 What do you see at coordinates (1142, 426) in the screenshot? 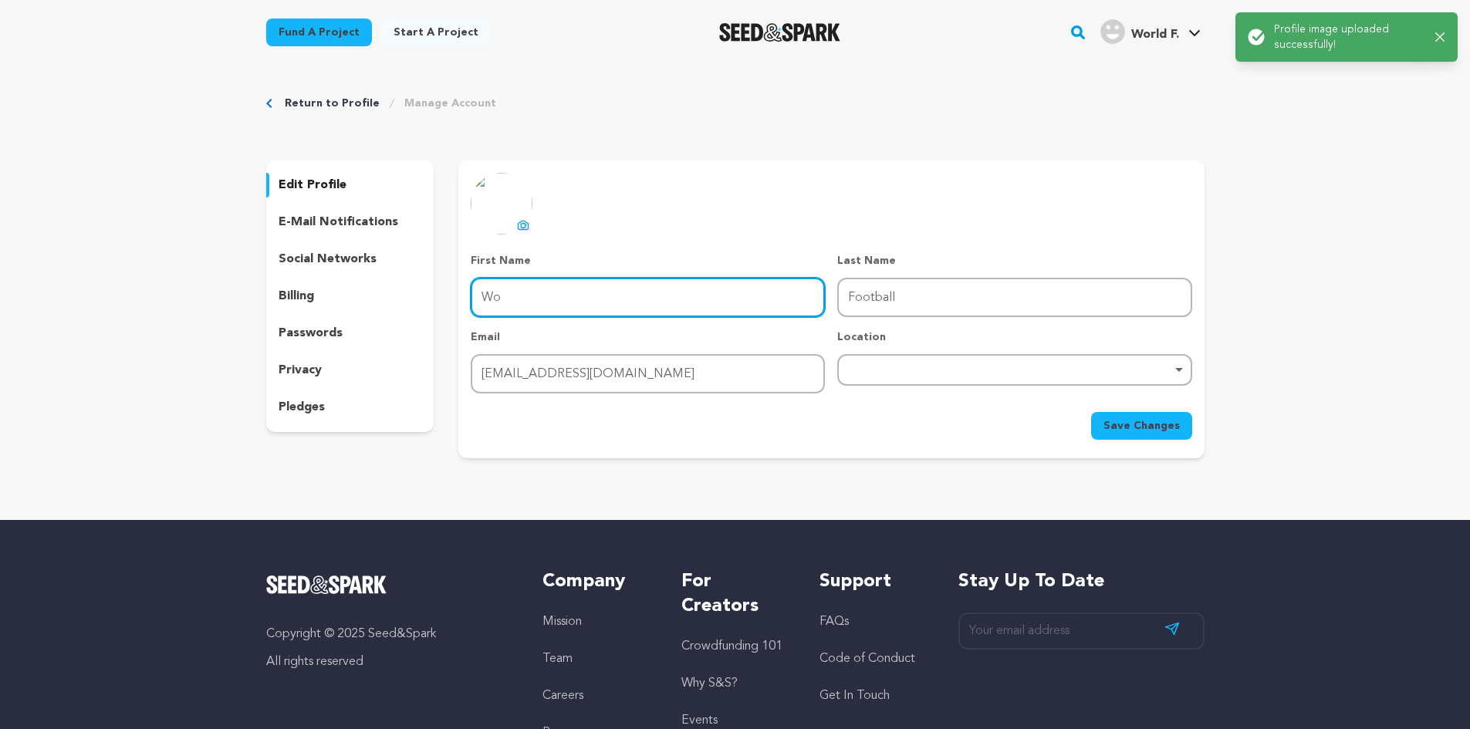
I see `button: Save Changes` at bounding box center [1142, 426].